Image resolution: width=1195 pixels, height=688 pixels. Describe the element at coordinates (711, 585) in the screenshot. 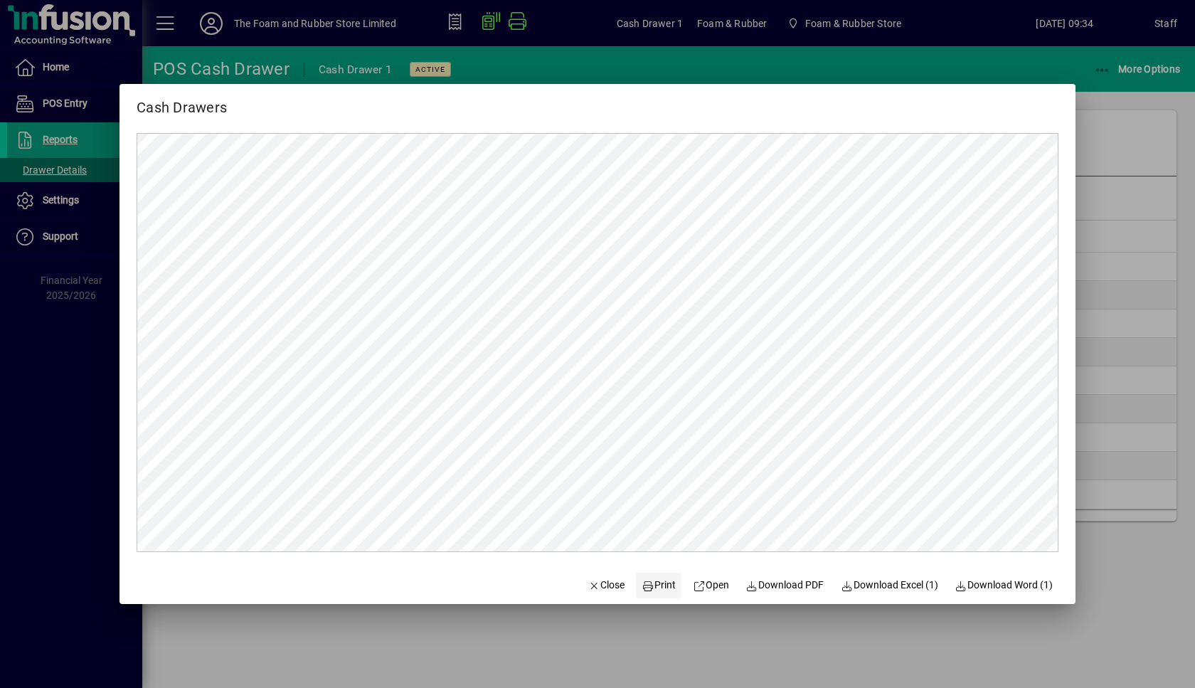

I see `span: Open` at that location.